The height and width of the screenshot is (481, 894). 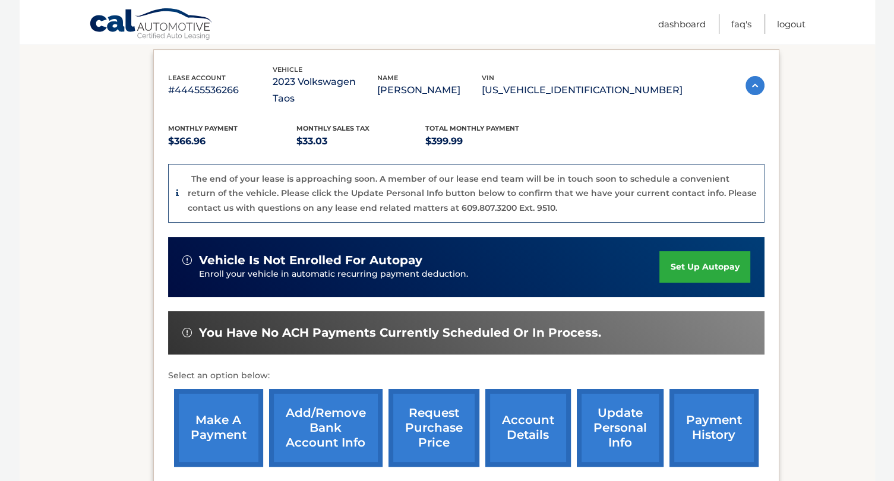 I want to click on a: Add/Remove bank account info, so click(x=326, y=428).